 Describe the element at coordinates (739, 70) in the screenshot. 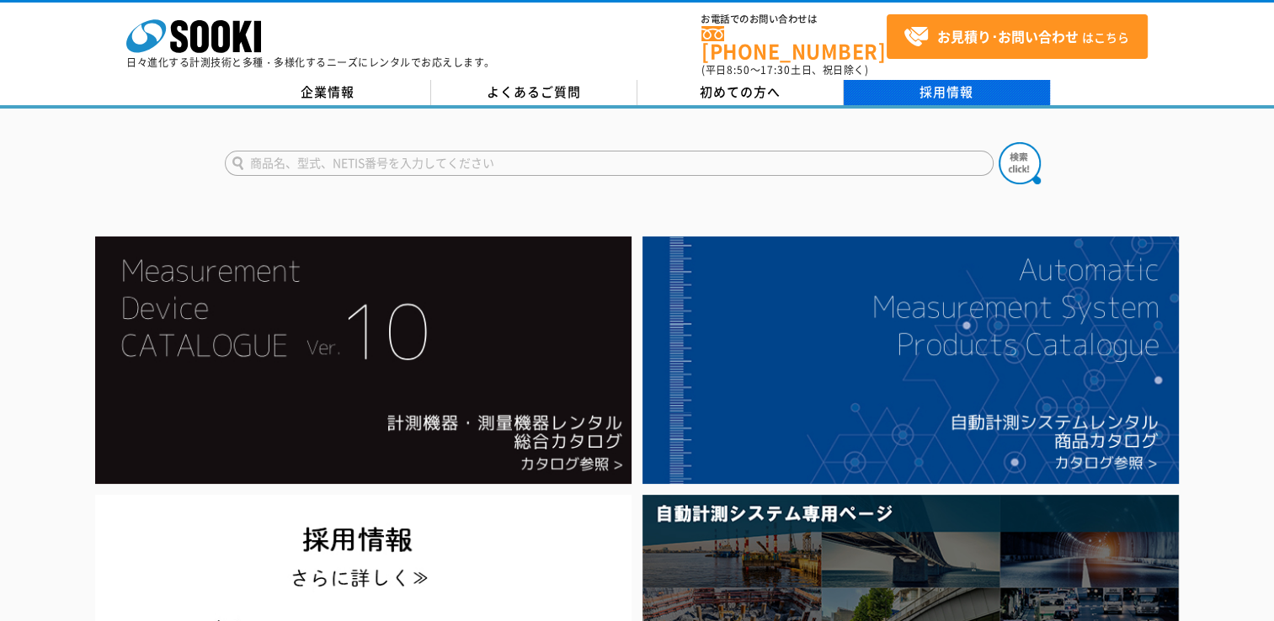

I see `span: 8:50` at that location.